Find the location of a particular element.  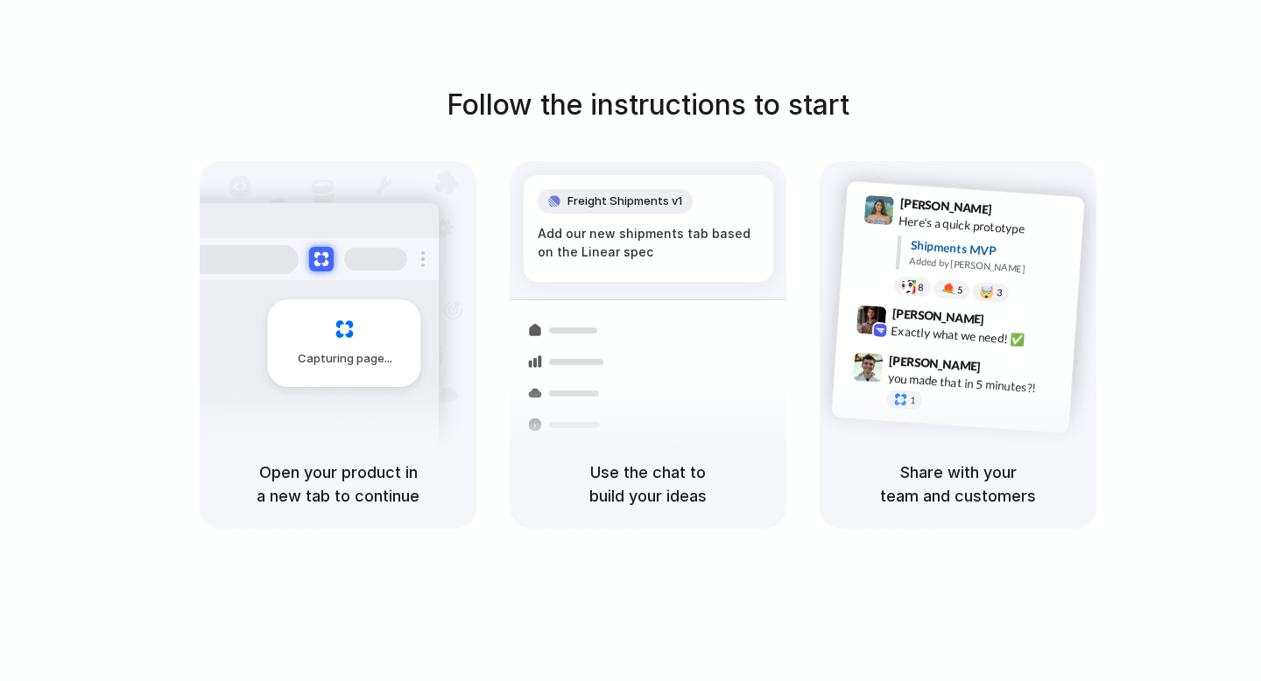

span: 3 is located at coordinates (999, 292).